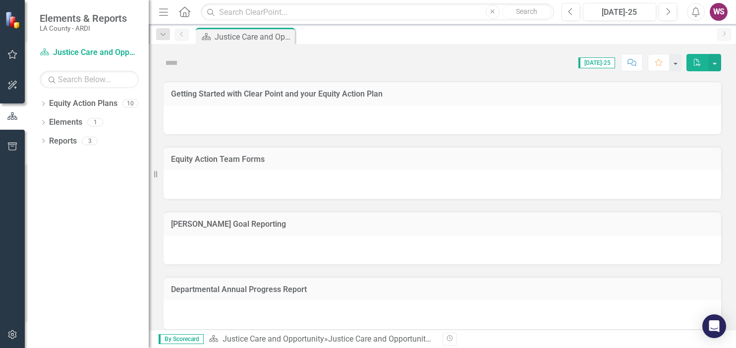 The height and width of the screenshot is (348, 736). What do you see at coordinates (83, 104) in the screenshot?
I see `a: Equity Action Plans` at bounding box center [83, 104].